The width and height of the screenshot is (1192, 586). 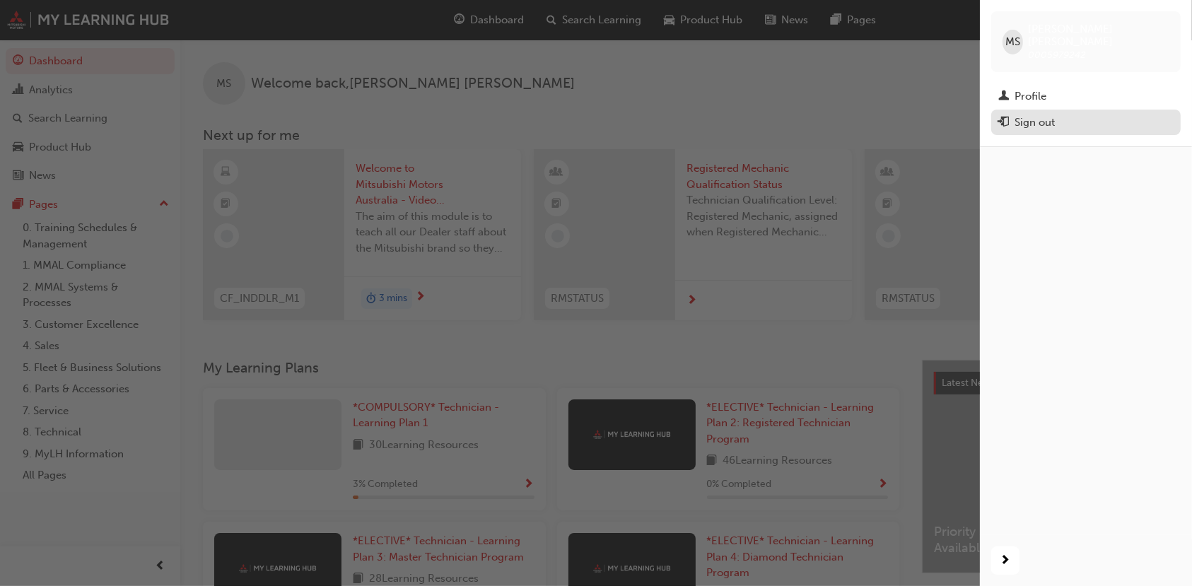 I want to click on span: 0005979242, so click(x=1057, y=54).